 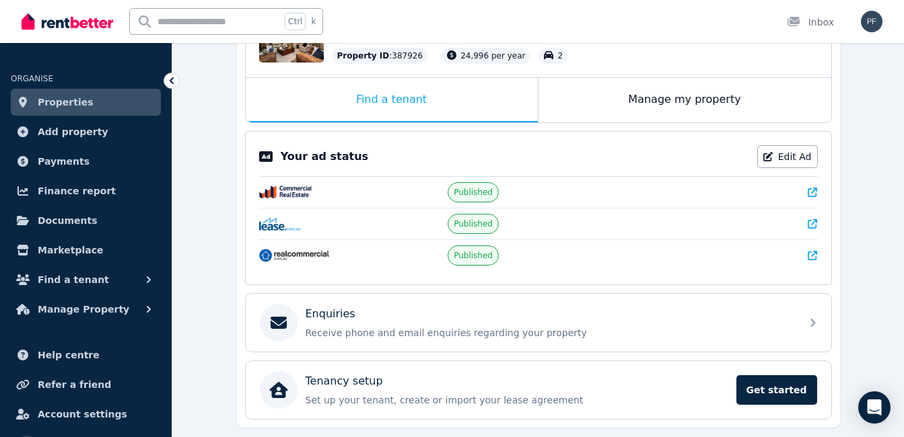 I want to click on span: Get started, so click(x=777, y=390).